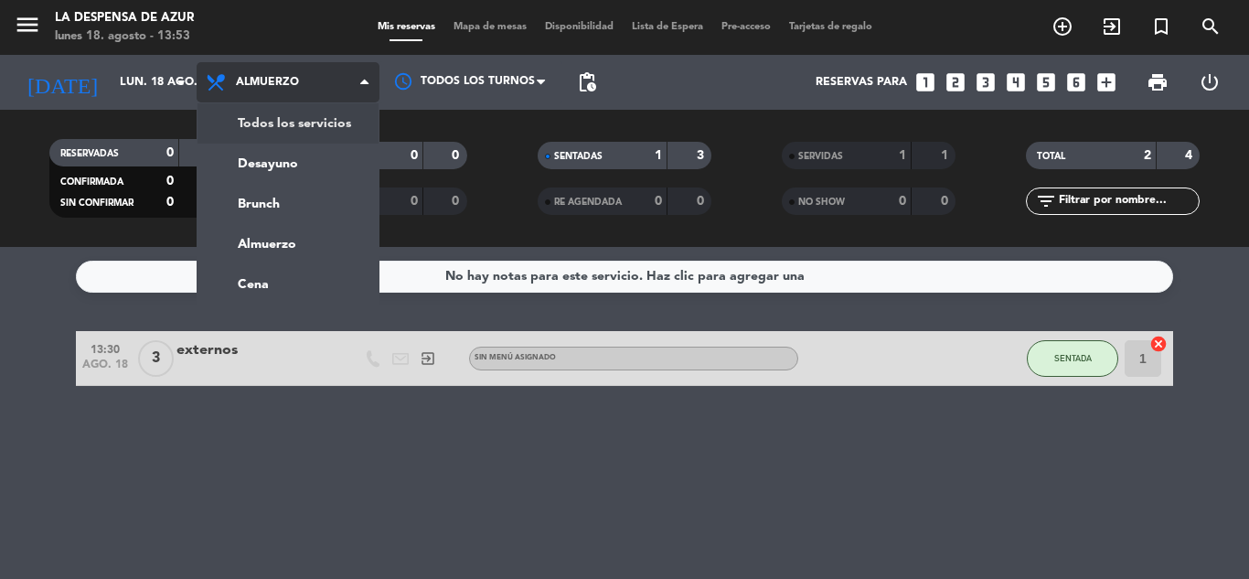  I want to click on span: Mapa de mesas, so click(490, 27).